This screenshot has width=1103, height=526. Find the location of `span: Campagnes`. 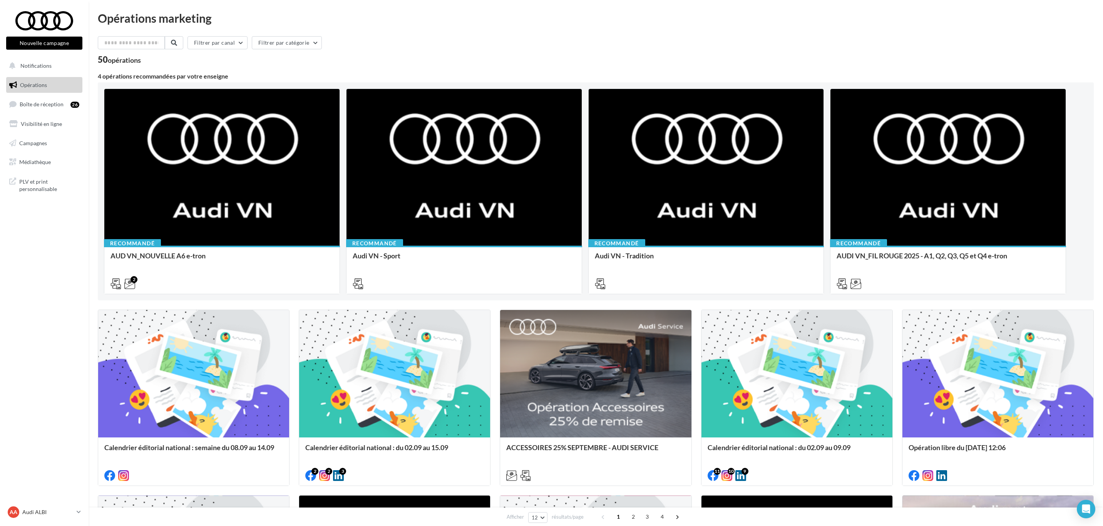

span: Campagnes is located at coordinates (33, 143).